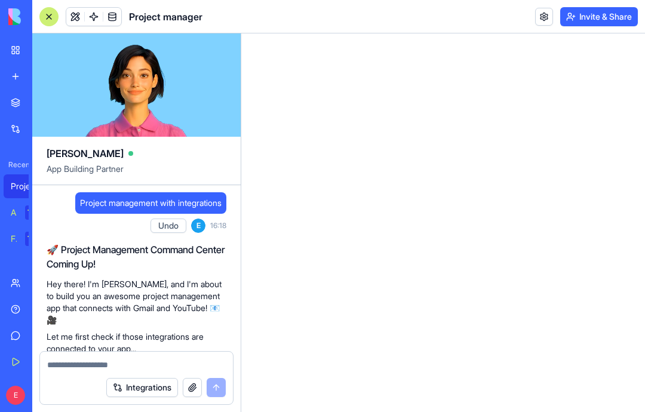 The height and width of the screenshot is (412, 645). What do you see at coordinates (168, 226) in the screenshot?
I see `button: Undo` at bounding box center [168, 226].